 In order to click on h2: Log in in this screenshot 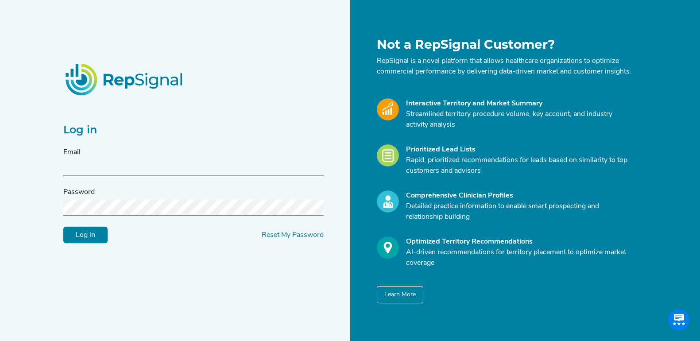, I will do `click(194, 130)`.